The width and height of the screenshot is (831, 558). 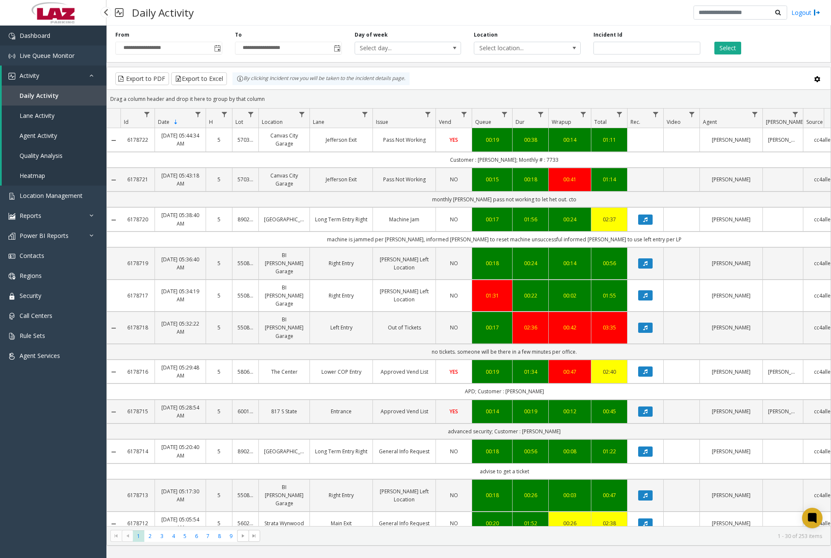 What do you see at coordinates (530, 295) in the screenshot?
I see `a: 00:22` at bounding box center [530, 295].